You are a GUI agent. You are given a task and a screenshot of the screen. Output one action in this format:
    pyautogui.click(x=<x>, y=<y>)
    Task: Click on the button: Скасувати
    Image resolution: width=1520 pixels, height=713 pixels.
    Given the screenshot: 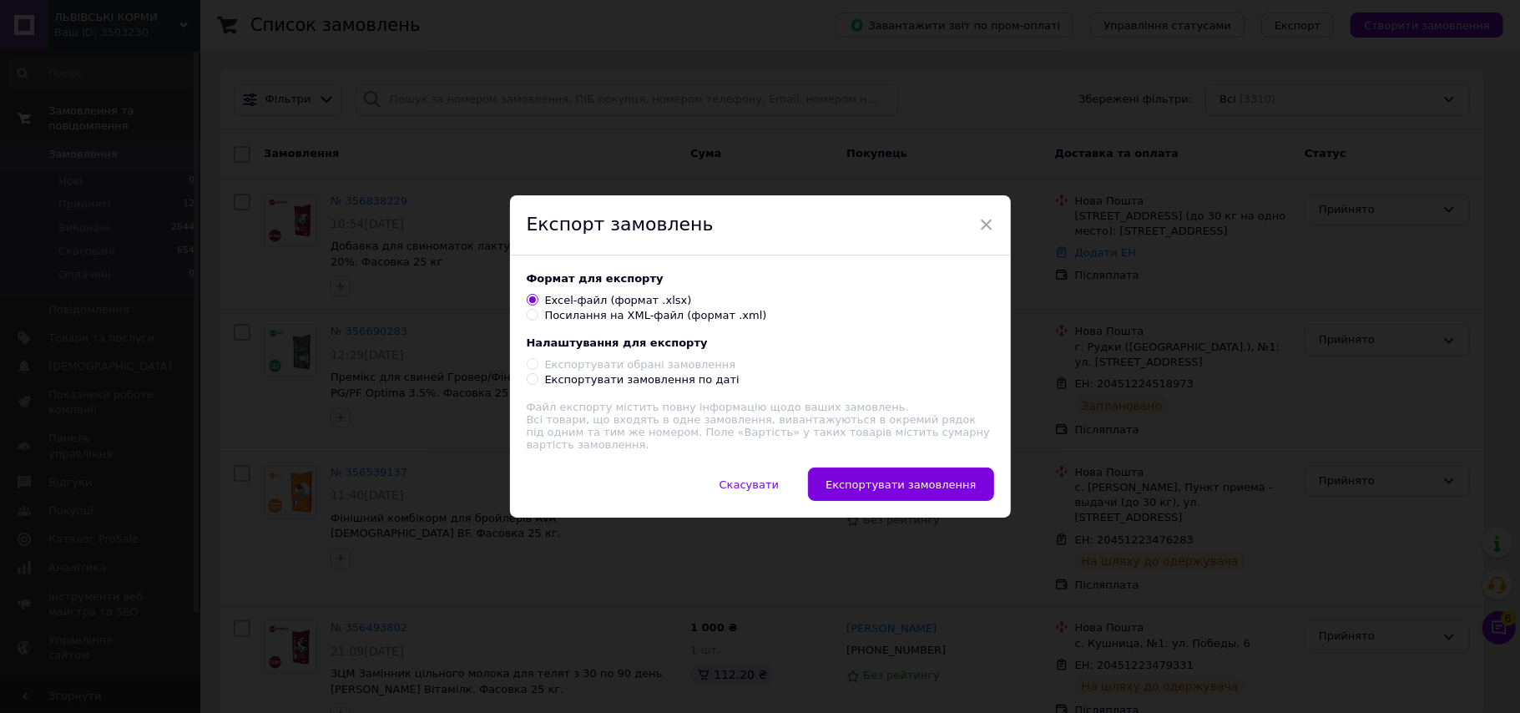 What is the action you would take?
    pyautogui.click(x=749, y=484)
    